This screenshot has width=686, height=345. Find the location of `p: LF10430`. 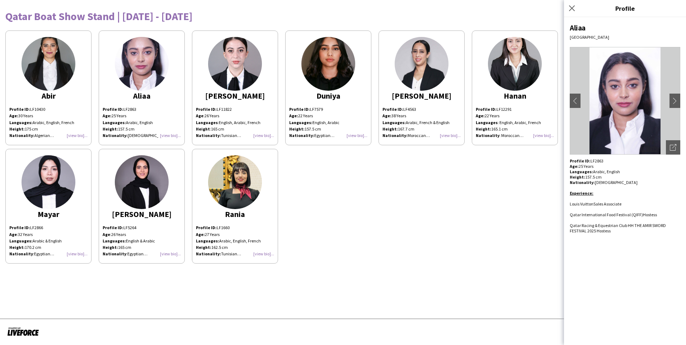

p: LF10430 is located at coordinates (48, 109).